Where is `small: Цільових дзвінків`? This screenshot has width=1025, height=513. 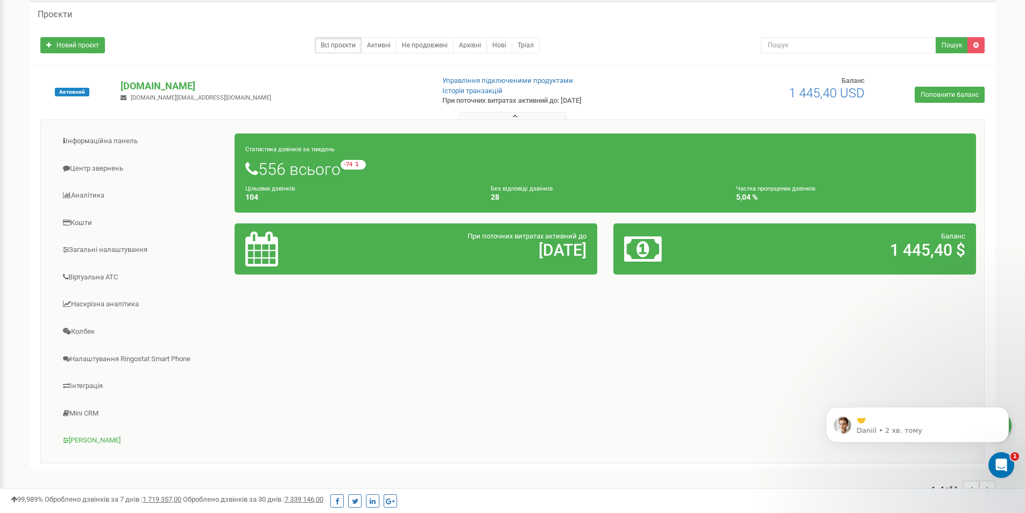 small: Цільових дзвінків is located at coordinates (270, 188).